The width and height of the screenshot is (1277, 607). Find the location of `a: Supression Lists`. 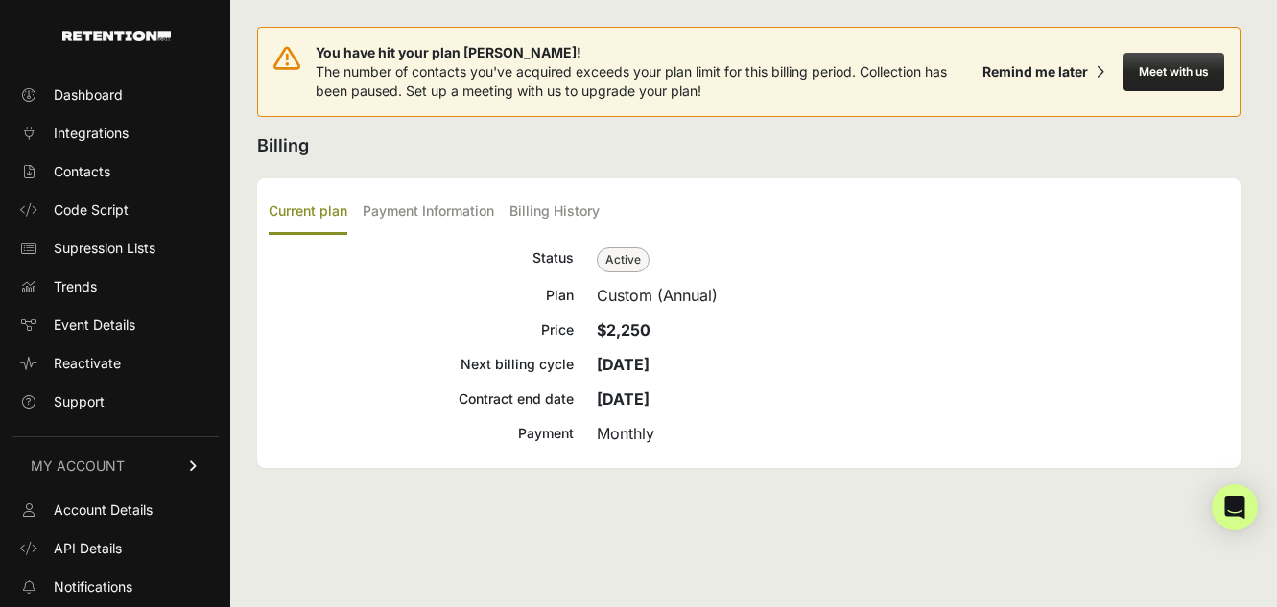

a: Supression Lists is located at coordinates (115, 249).